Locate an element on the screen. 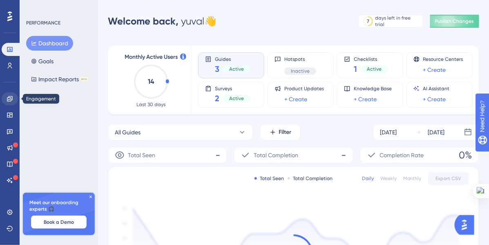 The width and height of the screenshot is (489, 245). span: Resource Centers is located at coordinates (443, 59).